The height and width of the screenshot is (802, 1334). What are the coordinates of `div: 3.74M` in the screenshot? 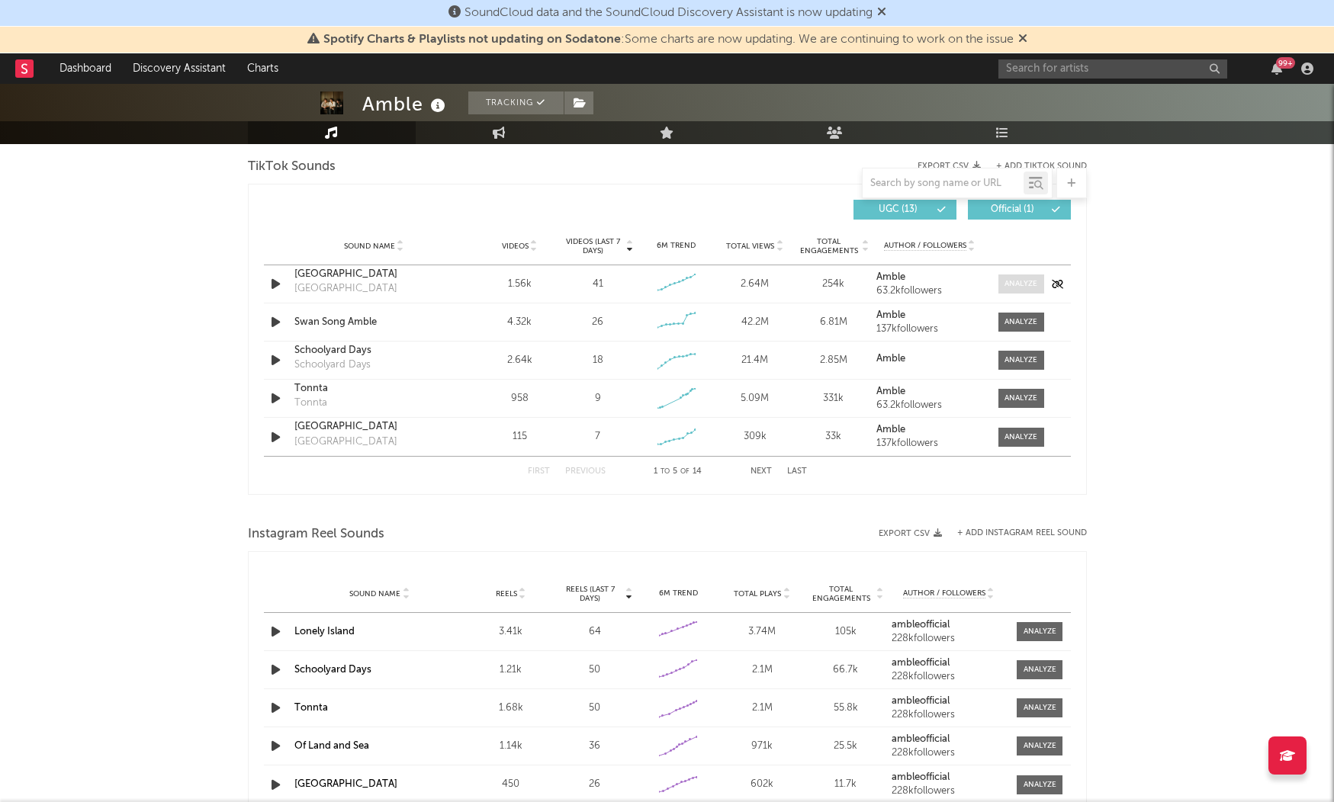 It's located at (762, 632).